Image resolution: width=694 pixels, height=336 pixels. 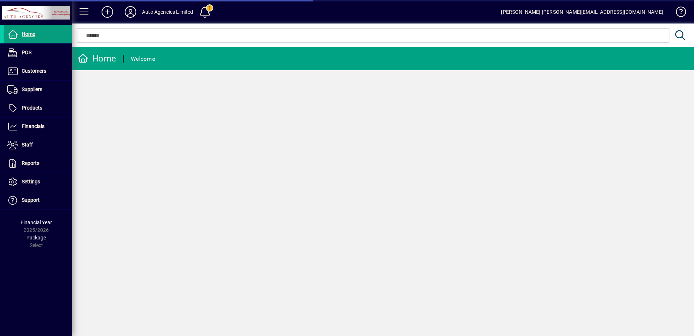 I want to click on span: Settings, so click(x=31, y=181).